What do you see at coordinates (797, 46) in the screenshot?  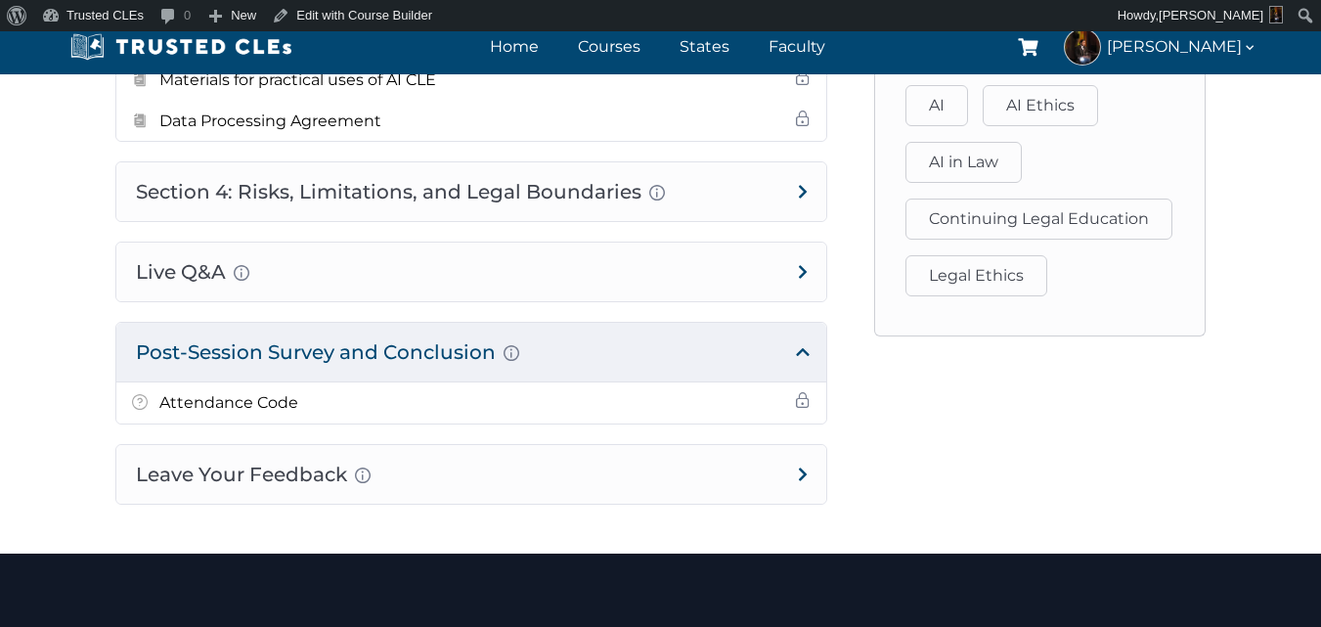 I see `a: Faculty` at bounding box center [797, 46].